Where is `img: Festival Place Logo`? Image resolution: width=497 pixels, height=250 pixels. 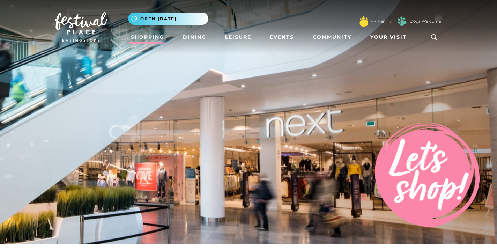
img: Festival Place Logo is located at coordinates (81, 27).